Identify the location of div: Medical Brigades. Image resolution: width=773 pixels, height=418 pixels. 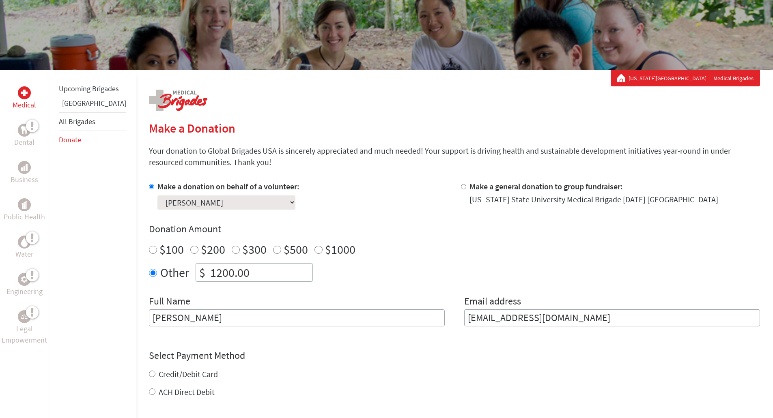
(685, 78).